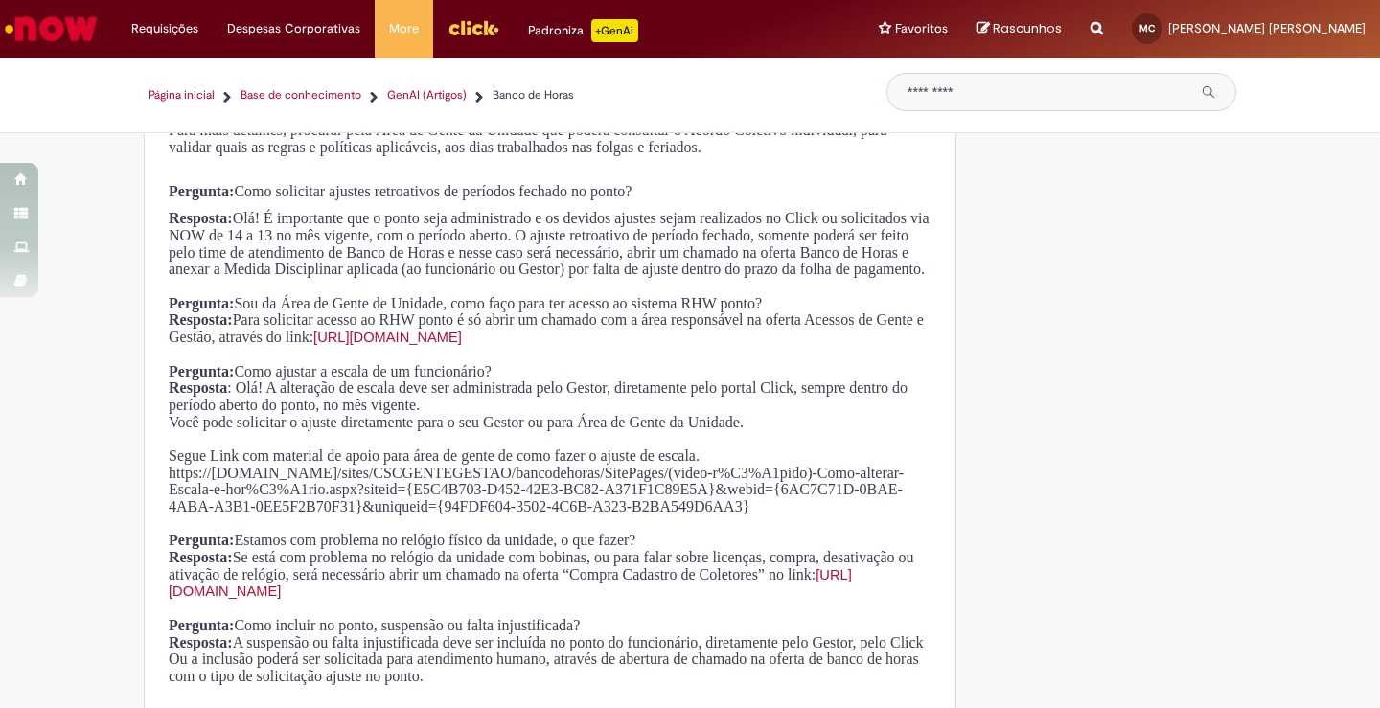  Describe the element at coordinates (1019, 29) in the screenshot. I see `a: Rascunhos` at that location.